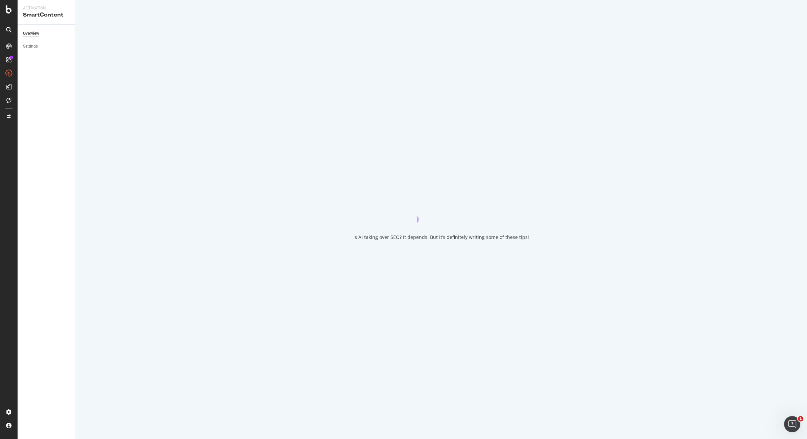 The image size is (807, 439). Describe the element at coordinates (800, 419) in the screenshot. I see `span: 1` at that location.